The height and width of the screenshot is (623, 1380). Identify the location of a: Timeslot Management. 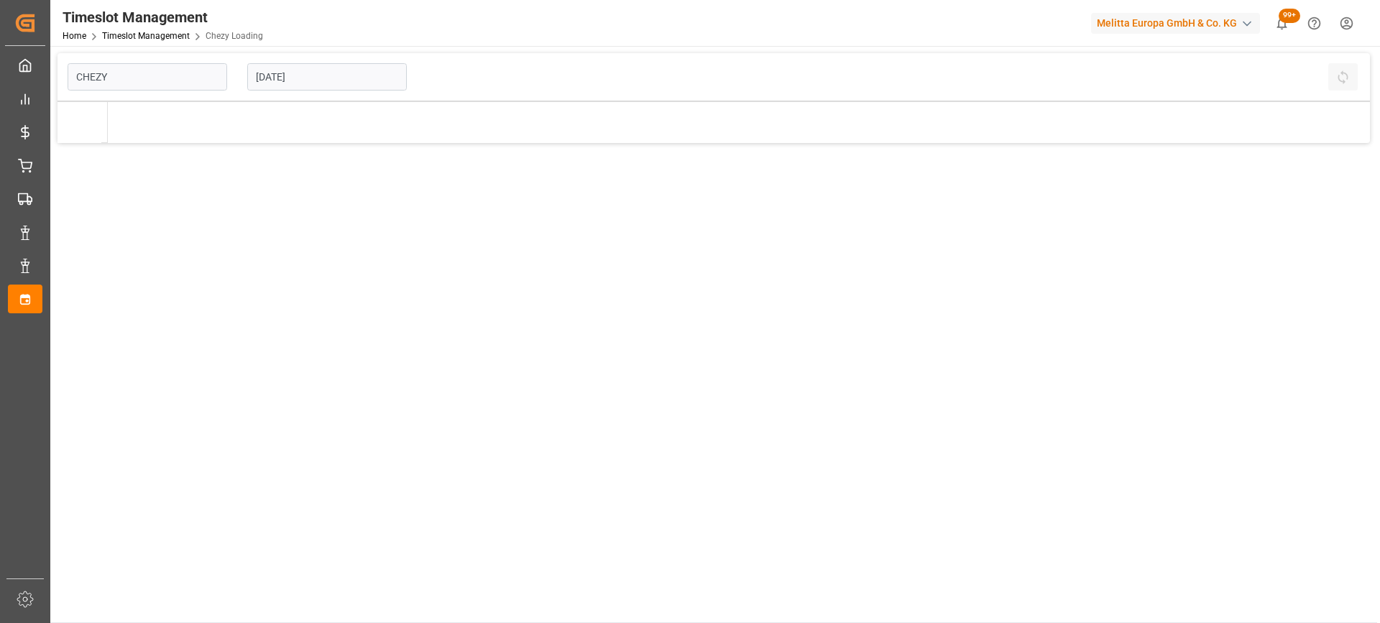
(146, 36).